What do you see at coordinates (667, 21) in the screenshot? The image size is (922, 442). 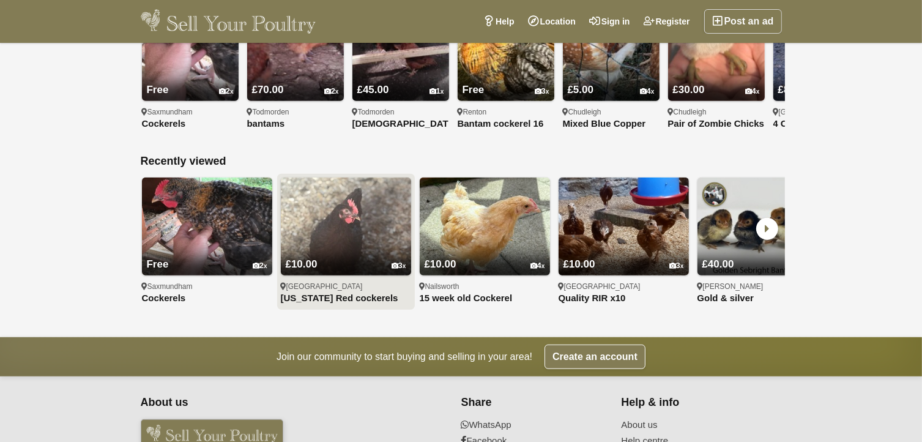 I see `a: Register` at bounding box center [667, 21].